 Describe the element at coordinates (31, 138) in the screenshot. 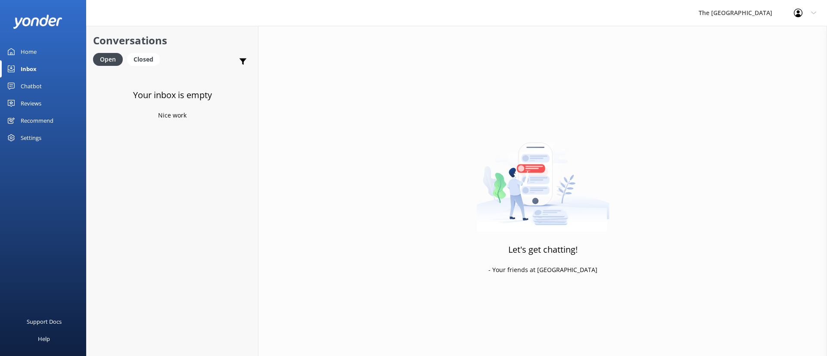

I see `div: Settings` at that location.